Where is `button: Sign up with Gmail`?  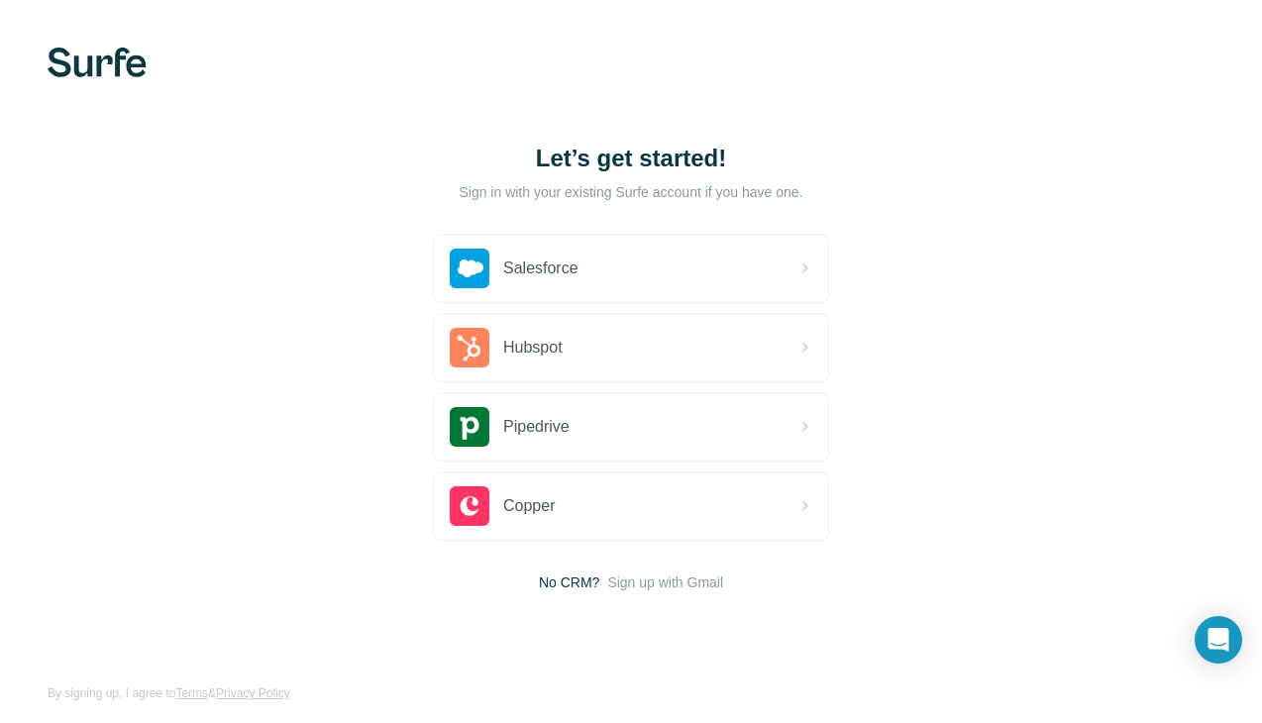 button: Sign up with Gmail is located at coordinates (665, 583).